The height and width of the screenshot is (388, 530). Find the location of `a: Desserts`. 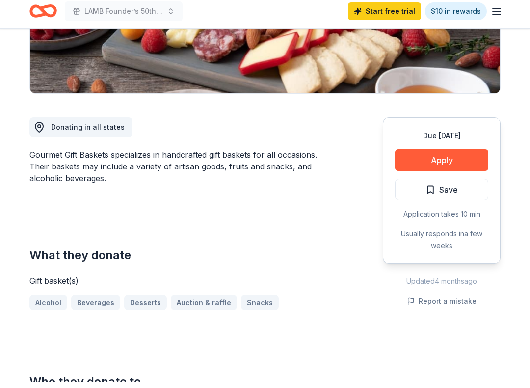

a: Desserts is located at coordinates (145, 309).